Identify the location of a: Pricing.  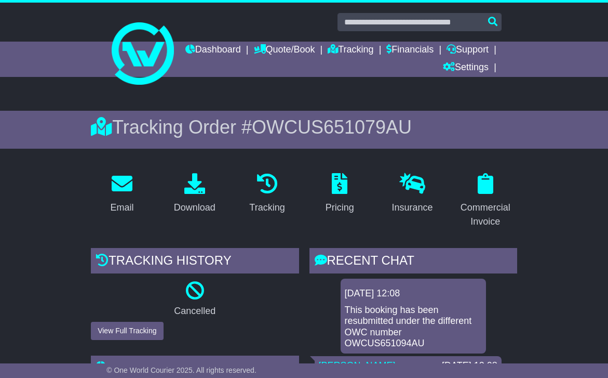
(340, 194).